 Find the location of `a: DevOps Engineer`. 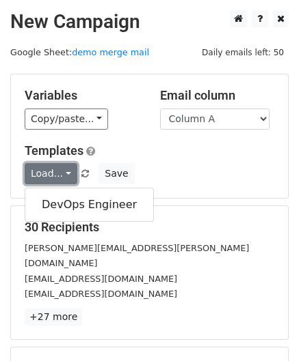

a: DevOps Engineer is located at coordinates (89, 205).